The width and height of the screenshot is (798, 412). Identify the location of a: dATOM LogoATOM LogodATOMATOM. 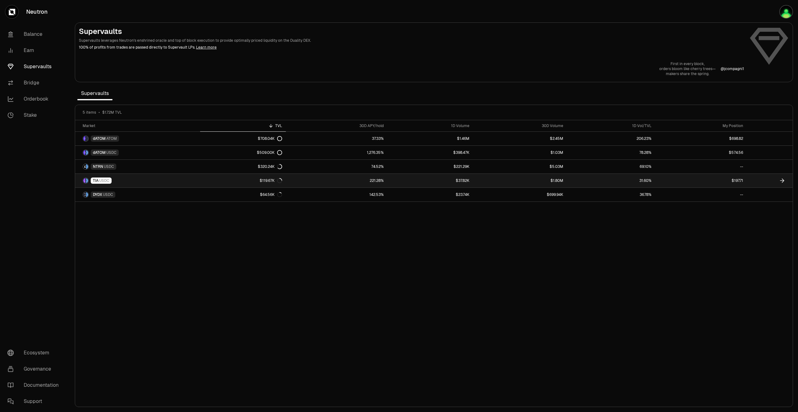
(137, 139).